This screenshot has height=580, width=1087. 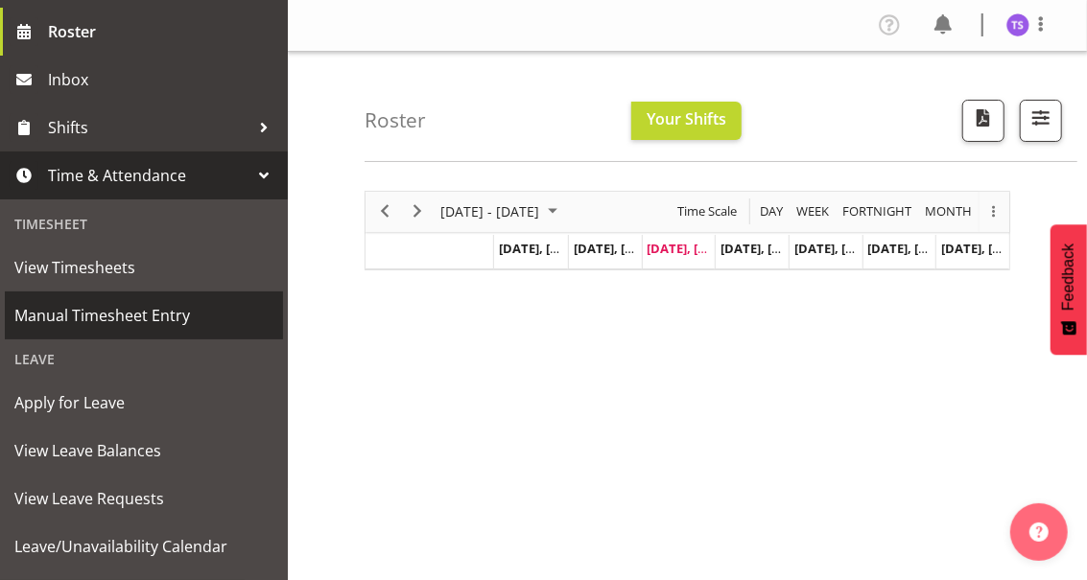 What do you see at coordinates (949, 211) in the screenshot?
I see `button: Timeline Month` at bounding box center [949, 211].